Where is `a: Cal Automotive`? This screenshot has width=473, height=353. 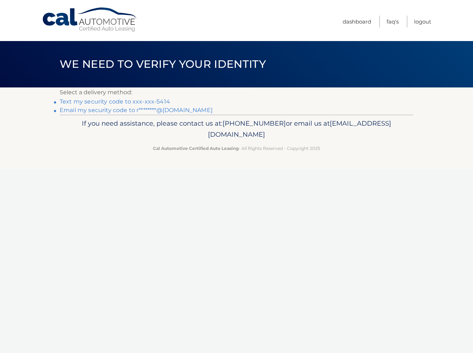
a: Cal Automotive is located at coordinates (90, 20).